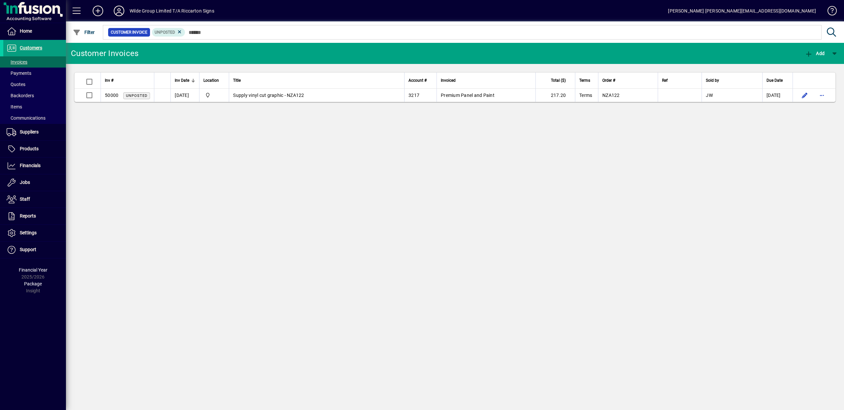  Describe the element at coordinates (35, 107) in the screenshot. I see `a: Items` at that location.